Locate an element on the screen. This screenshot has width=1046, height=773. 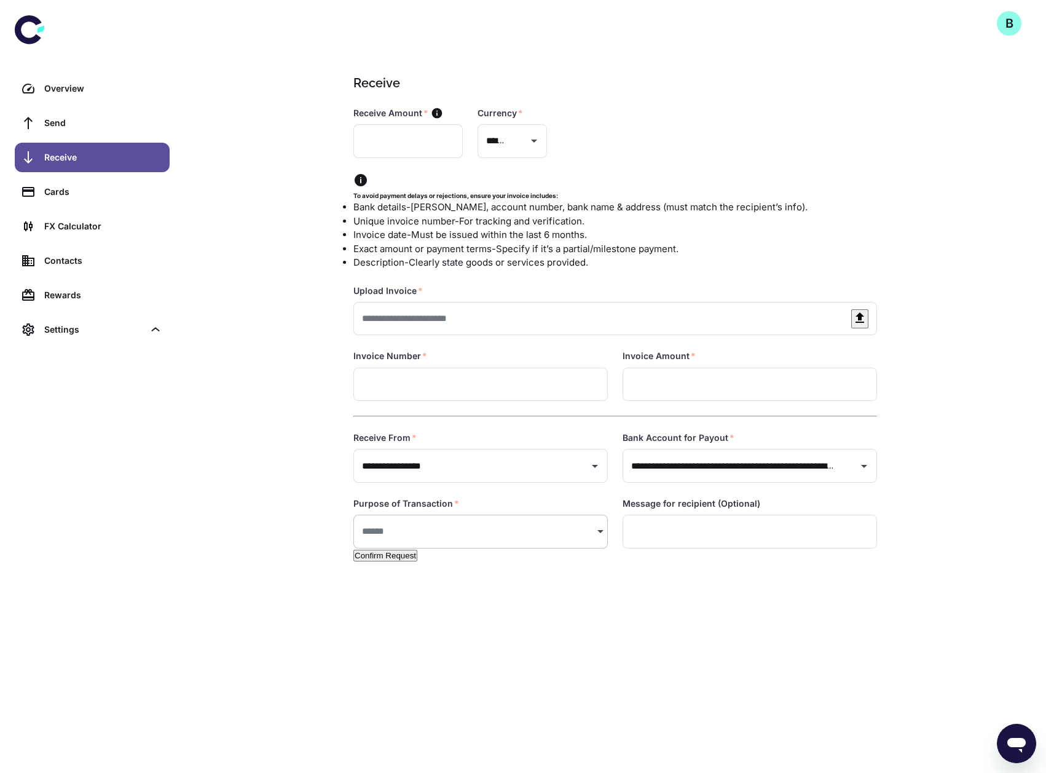
label: Invoice Number is located at coordinates (390, 356).